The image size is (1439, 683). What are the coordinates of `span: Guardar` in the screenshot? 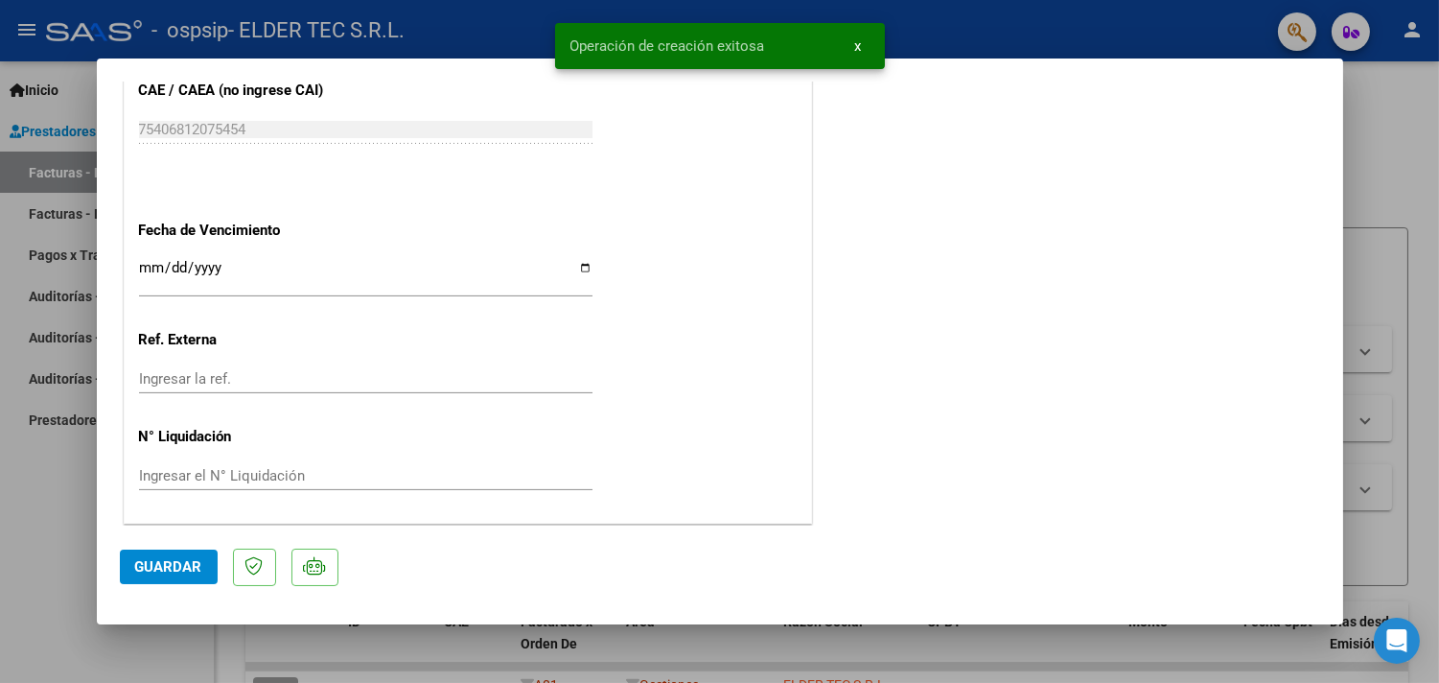 It's located at (169, 567).